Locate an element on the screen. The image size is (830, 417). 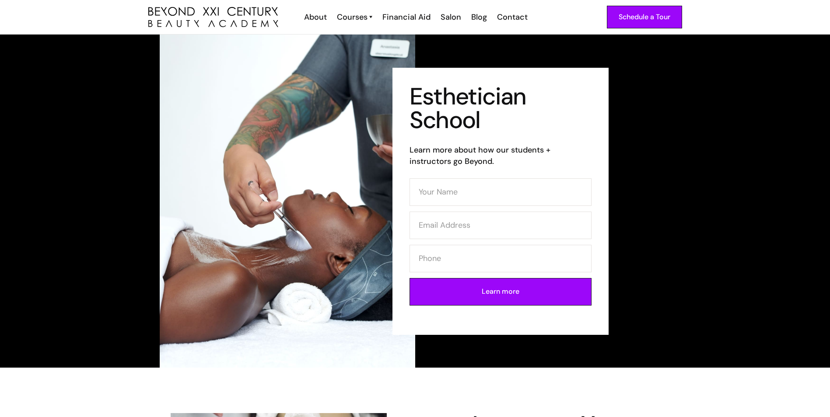
img: esthetician facial application is located at coordinates (287, 201).